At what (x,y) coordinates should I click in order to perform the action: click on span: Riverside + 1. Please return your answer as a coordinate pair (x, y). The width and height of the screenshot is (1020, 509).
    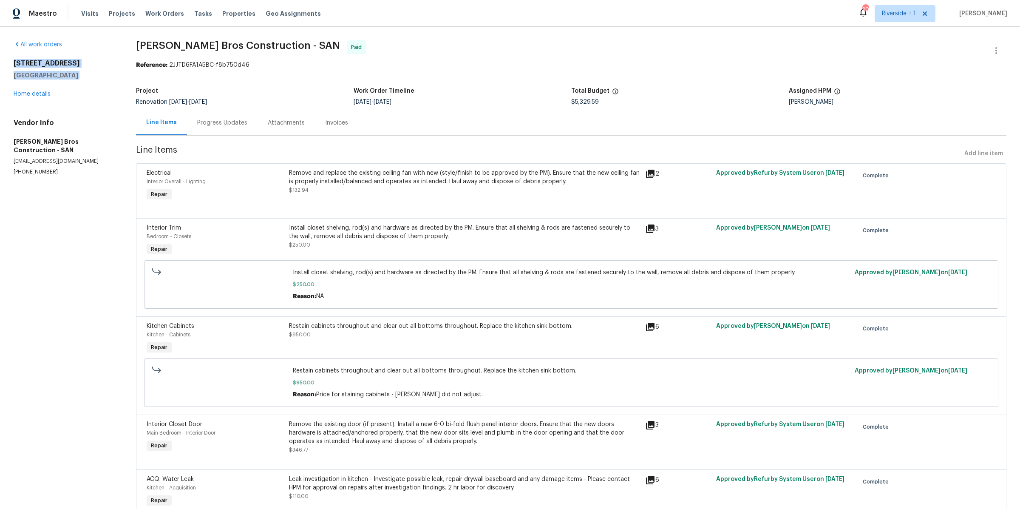
    Looking at the image, I should click on (899, 14).